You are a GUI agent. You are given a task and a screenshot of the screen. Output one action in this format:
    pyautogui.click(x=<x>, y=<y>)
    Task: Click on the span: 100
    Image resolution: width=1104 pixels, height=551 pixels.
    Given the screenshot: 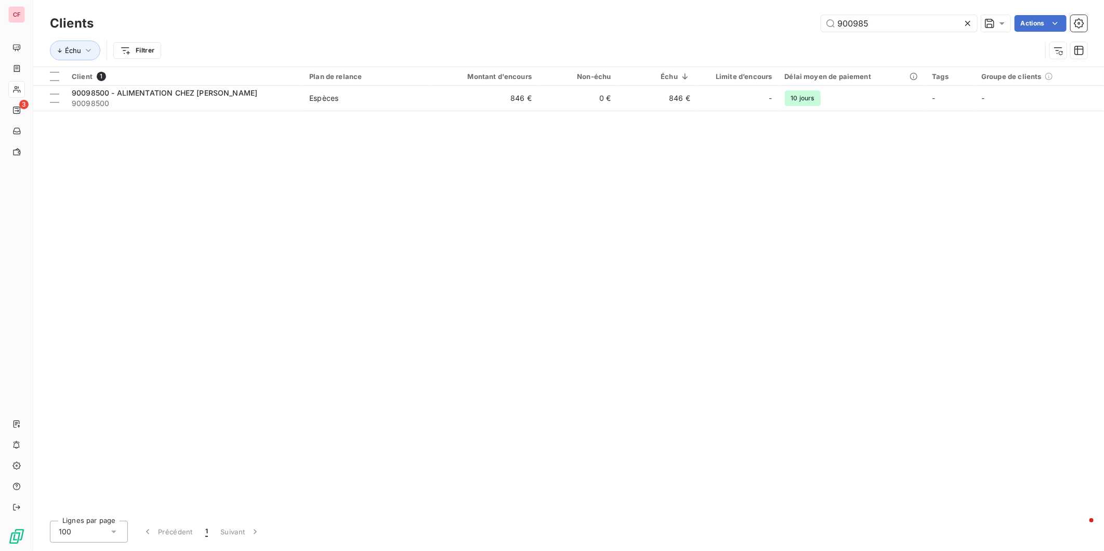 What is the action you would take?
    pyautogui.click(x=65, y=532)
    